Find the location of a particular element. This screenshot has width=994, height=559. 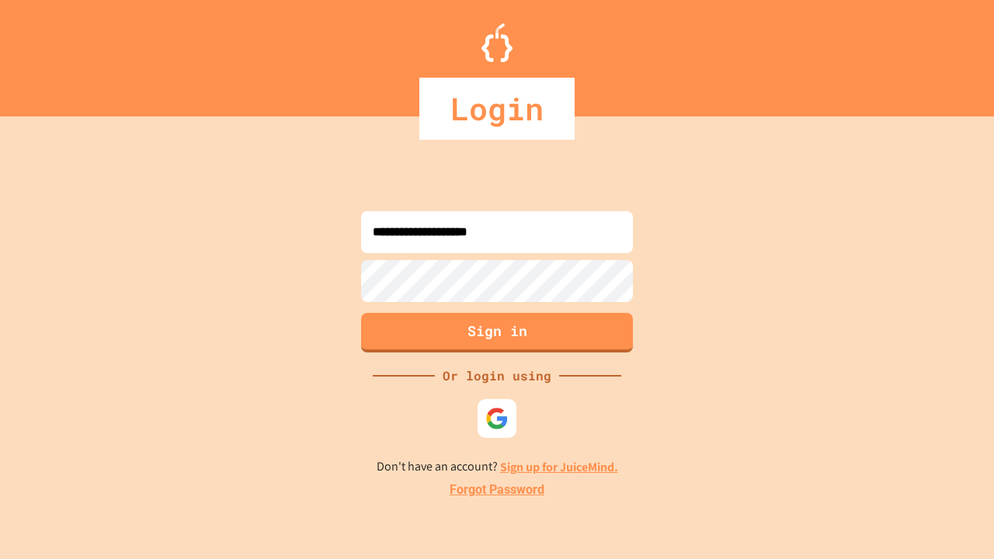

img: google-icon.svg is located at coordinates (497, 419).